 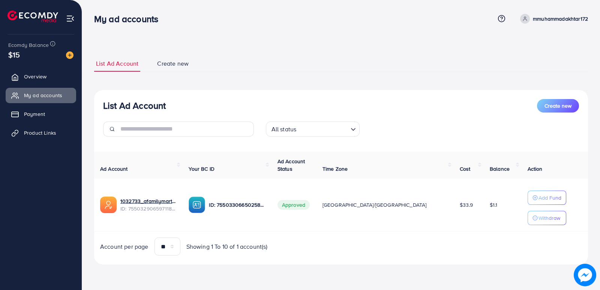 I want to click on a: logo, so click(x=33, y=16).